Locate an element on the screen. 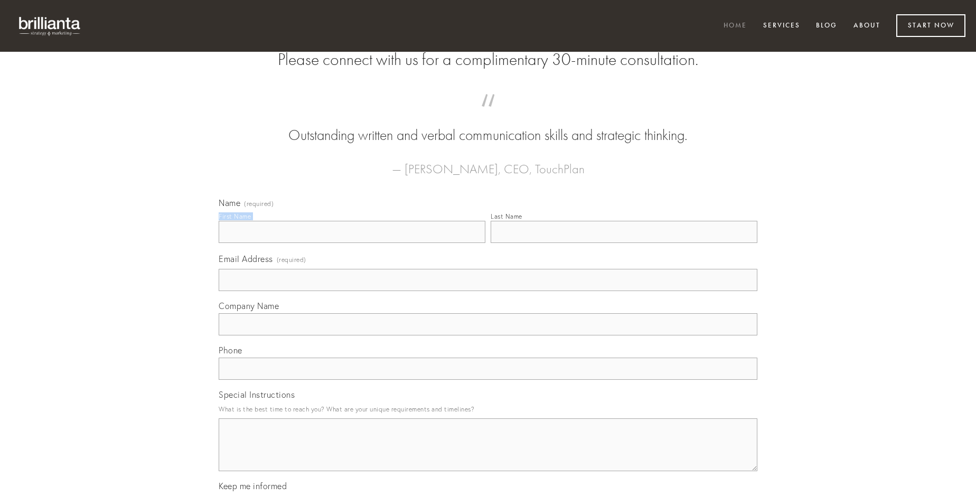 The width and height of the screenshot is (976, 496). a: Home is located at coordinates (735, 26).